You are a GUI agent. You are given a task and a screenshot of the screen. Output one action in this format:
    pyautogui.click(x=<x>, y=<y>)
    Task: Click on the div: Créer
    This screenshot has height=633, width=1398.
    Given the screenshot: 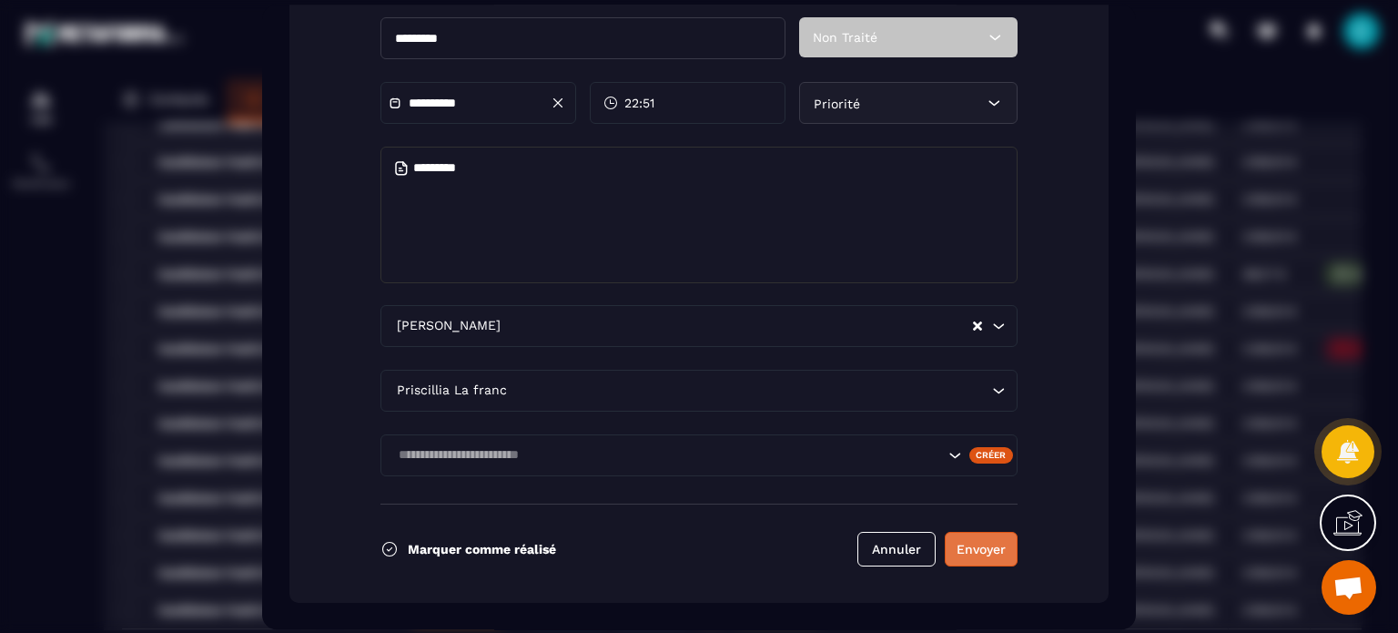 What is the action you would take?
    pyautogui.click(x=991, y=455)
    